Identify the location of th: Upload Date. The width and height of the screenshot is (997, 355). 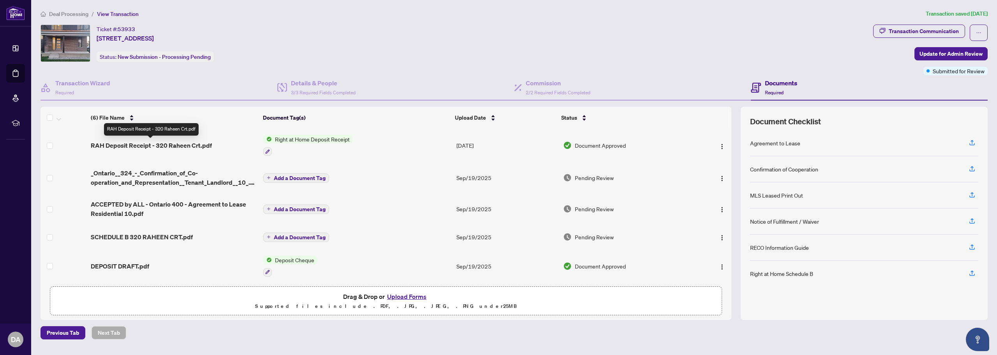
(505, 118).